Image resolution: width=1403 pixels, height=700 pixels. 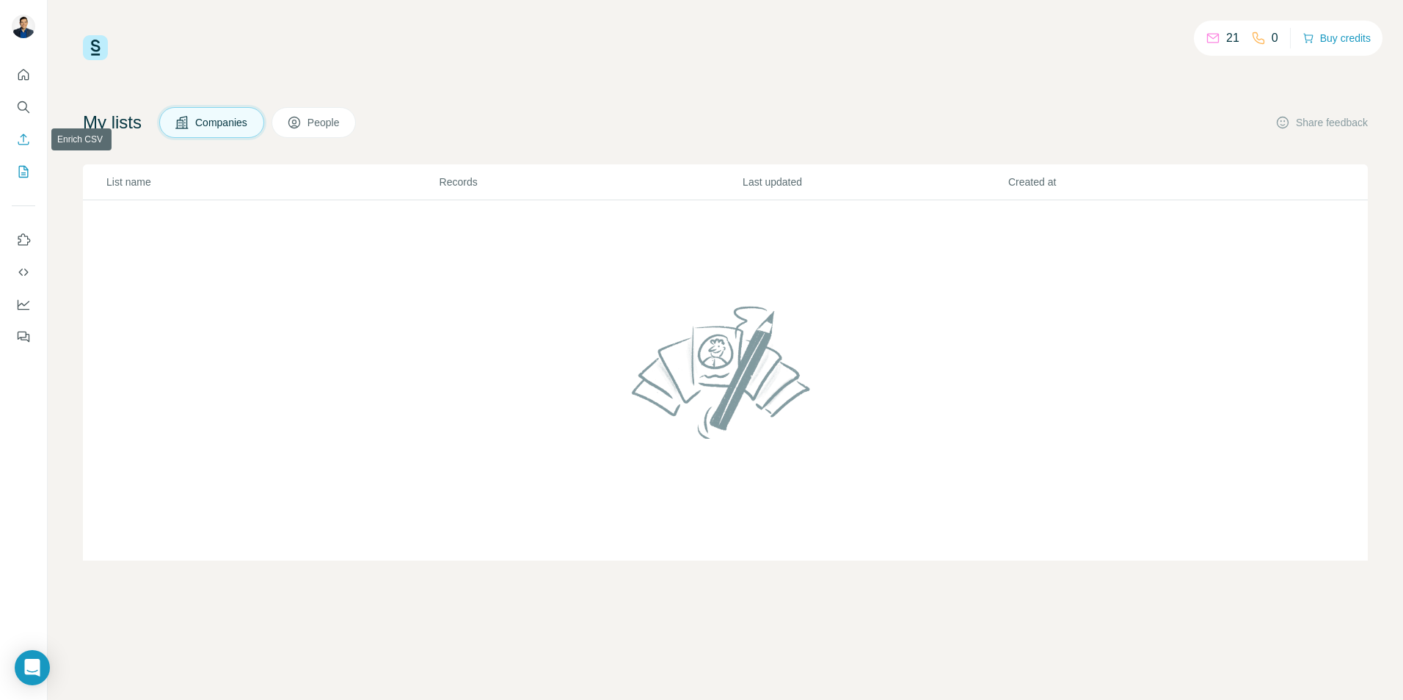 What do you see at coordinates (272, 182) in the screenshot?
I see `p: List name` at bounding box center [272, 182].